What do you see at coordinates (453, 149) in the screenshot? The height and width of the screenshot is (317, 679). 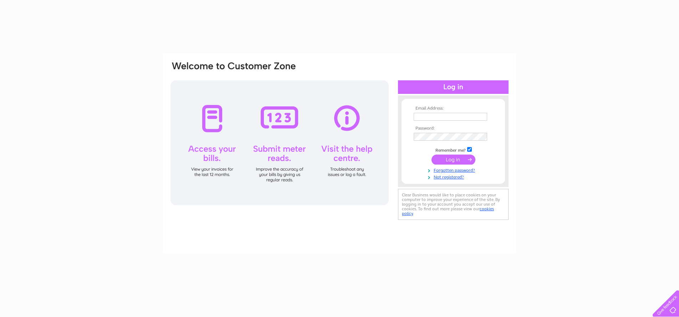 I see `td: Remember me?` at bounding box center [453, 149].